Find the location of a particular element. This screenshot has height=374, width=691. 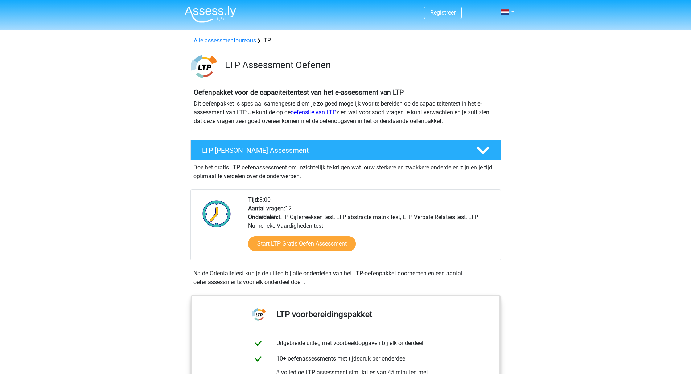

div: LTP is located at coordinates (346, 41).